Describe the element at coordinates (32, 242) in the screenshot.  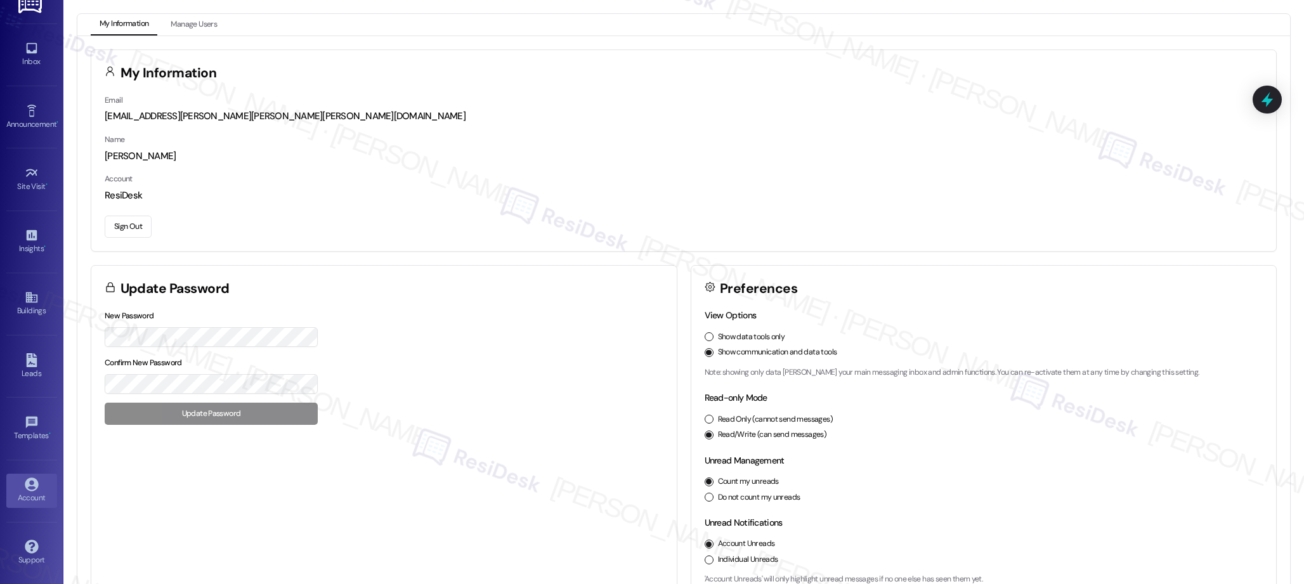
I see `a: Insights •` at that location.